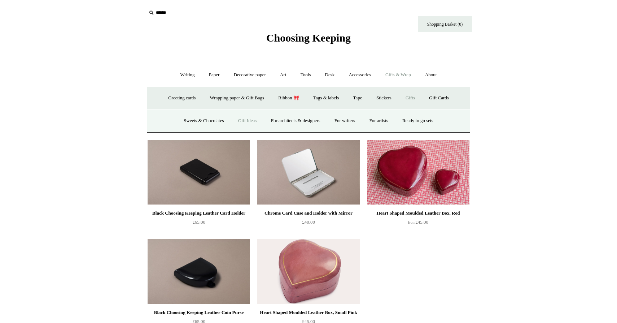  Describe the element at coordinates (289, 98) in the screenshot. I see `a: Ribbon 🎀` at that location.